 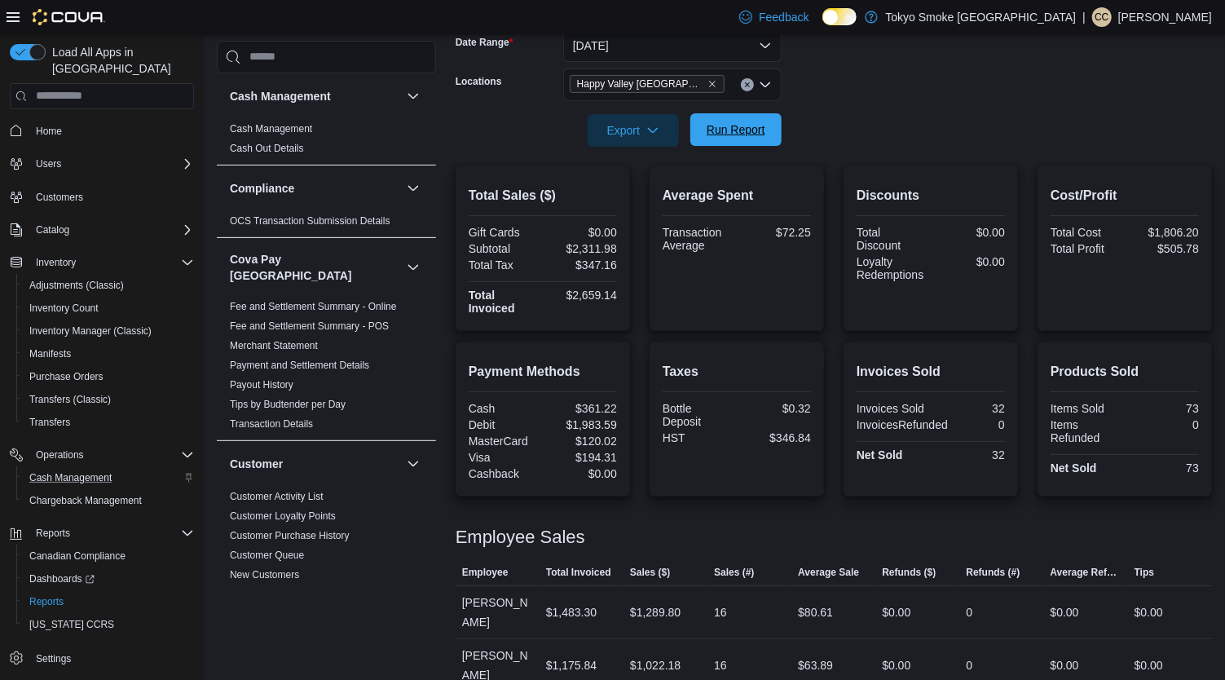 I want to click on button: Remove Happy Valley Goose Bay from selection in this group, so click(x=713, y=84).